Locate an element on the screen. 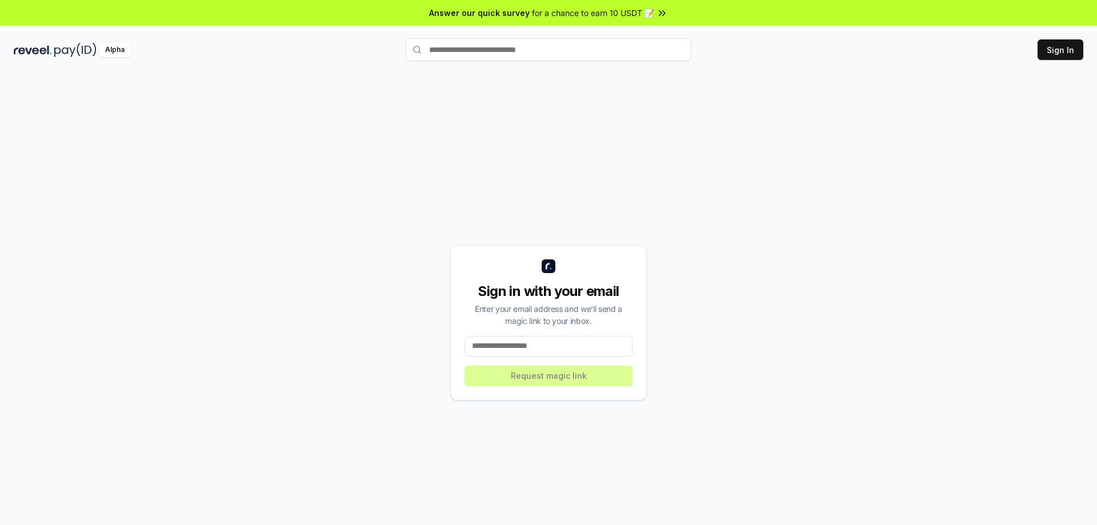 This screenshot has height=525, width=1097. img: reveel_dark is located at coordinates (33, 50).